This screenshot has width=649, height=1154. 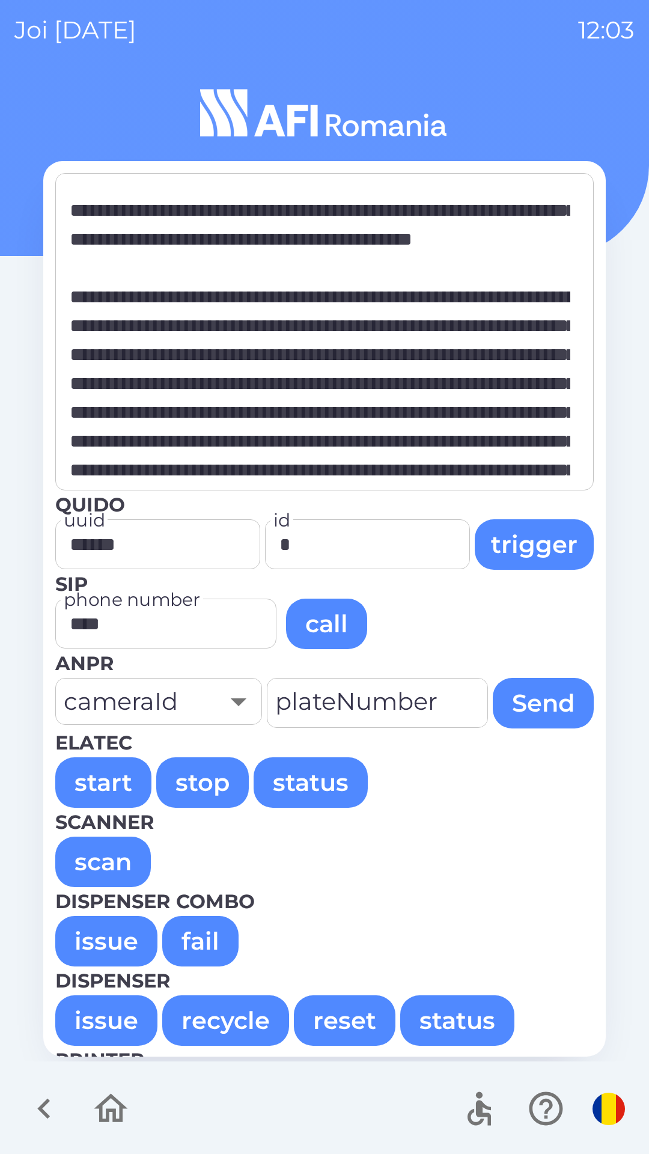 What do you see at coordinates (84, 520) in the screenshot?
I see `label: uuid` at bounding box center [84, 520].